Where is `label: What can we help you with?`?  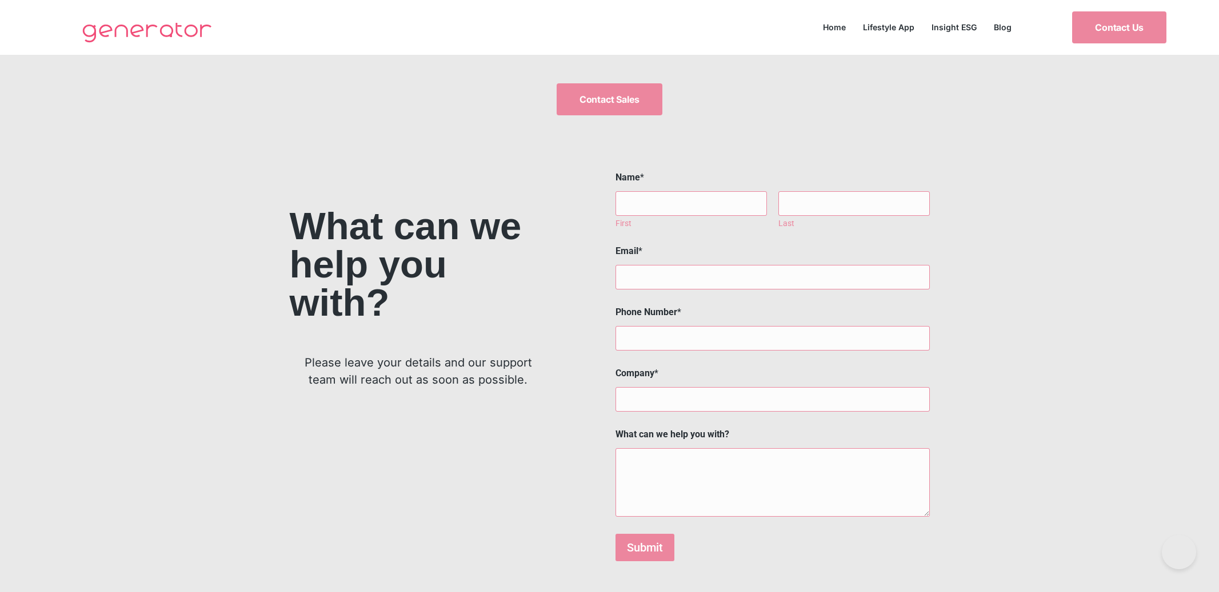
label: What can we help you with? is located at coordinates (772, 434).